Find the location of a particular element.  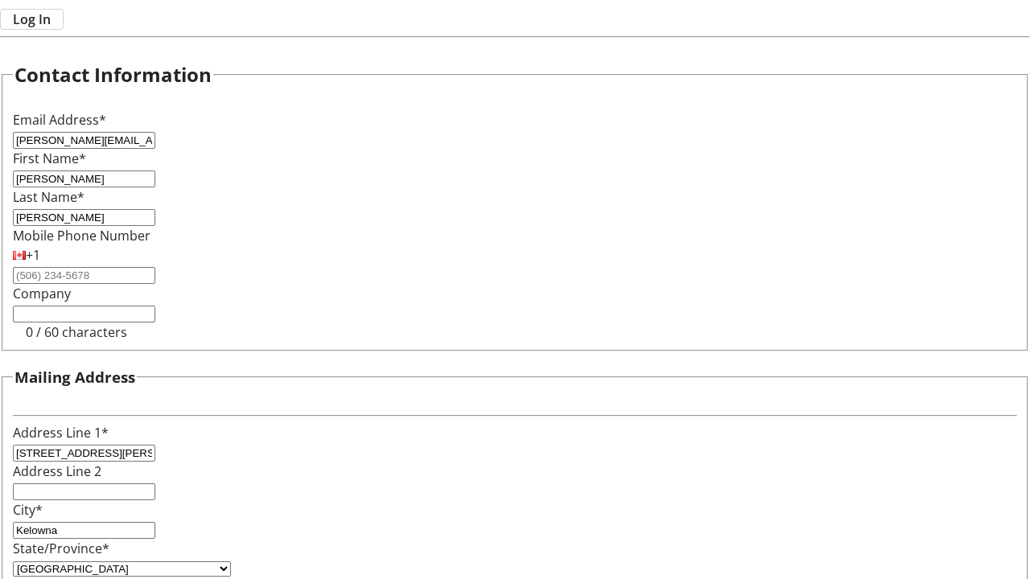

span: Log In is located at coordinates (31, 19).